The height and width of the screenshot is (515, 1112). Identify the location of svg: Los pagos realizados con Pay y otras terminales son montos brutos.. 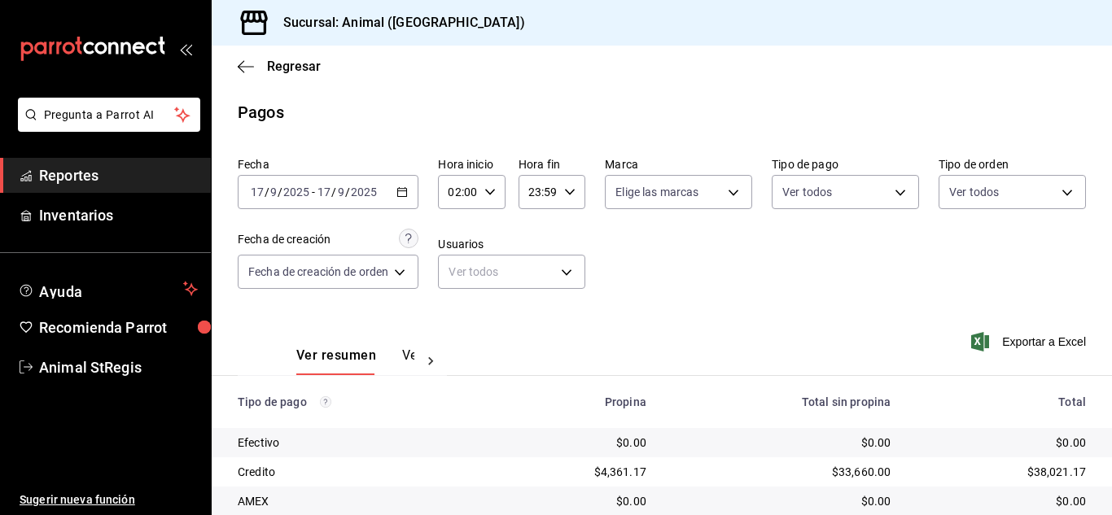
(326, 402).